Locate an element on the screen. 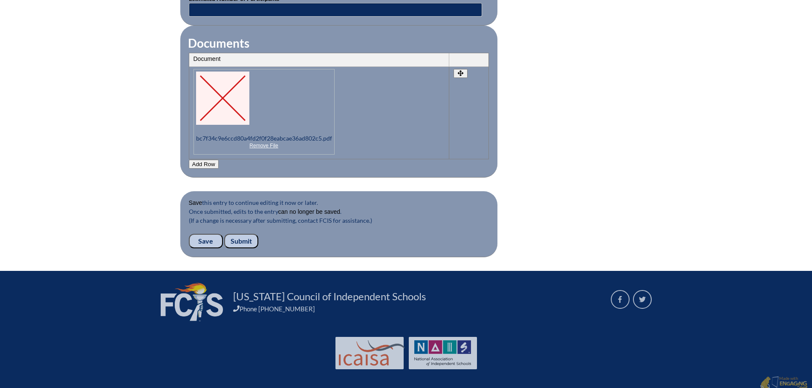 This screenshot has width=812, height=388. th: Document is located at coordinates (319, 60).